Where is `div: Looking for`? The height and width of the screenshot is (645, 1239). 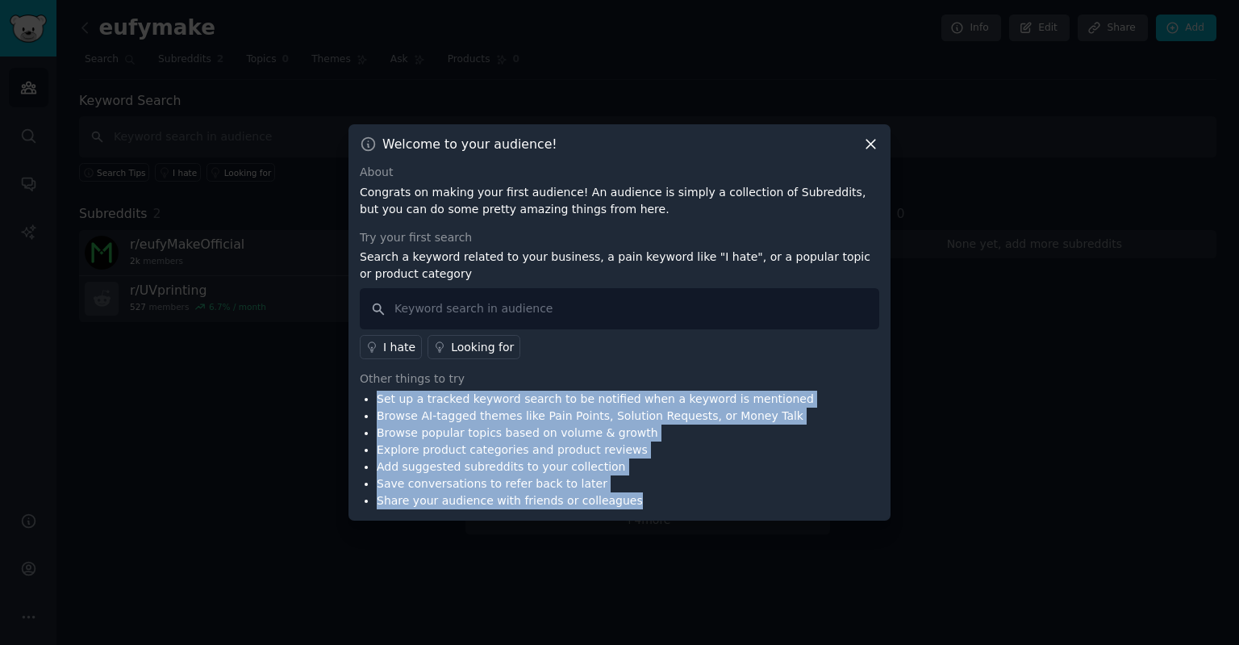 div: Looking for is located at coordinates (482, 347).